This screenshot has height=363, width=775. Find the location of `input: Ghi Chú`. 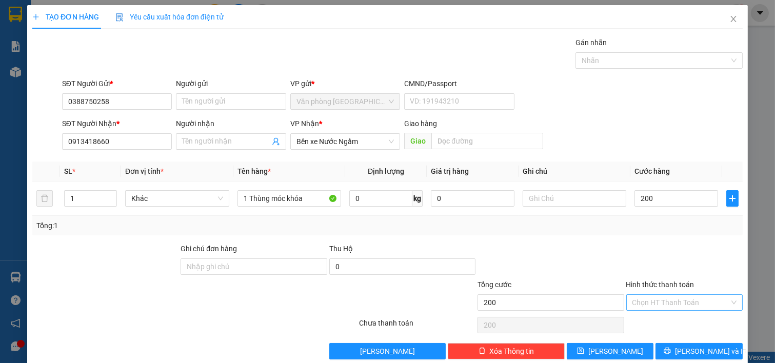

input: Ghi Chú is located at coordinates (575, 199).